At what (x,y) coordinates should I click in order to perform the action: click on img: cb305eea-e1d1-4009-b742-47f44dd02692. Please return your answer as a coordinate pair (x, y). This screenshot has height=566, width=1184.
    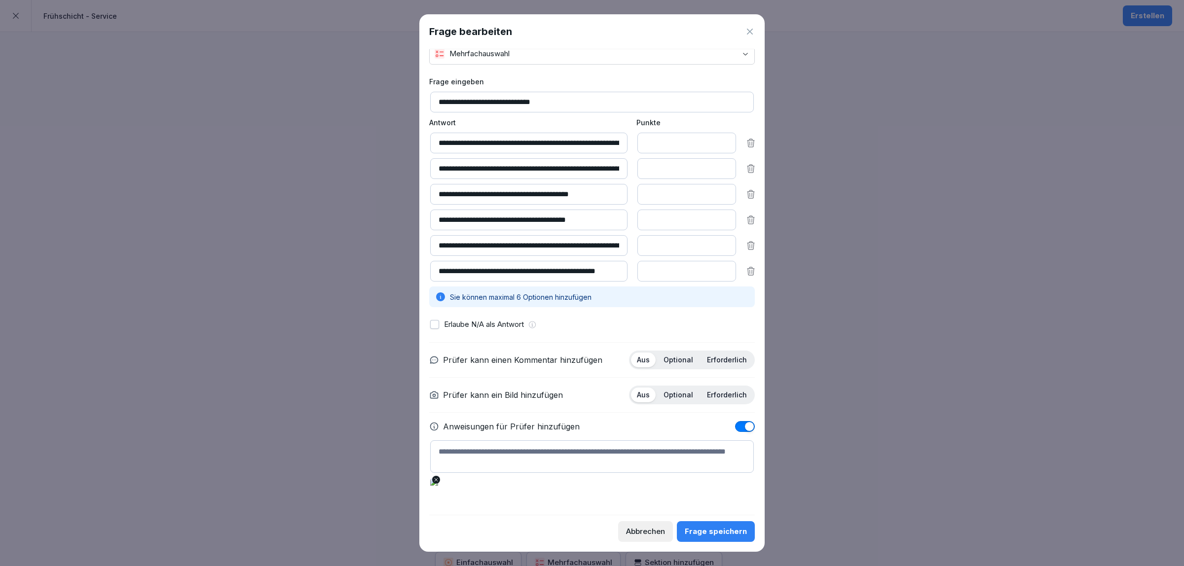
    Looking at the image, I should click on (434, 491).